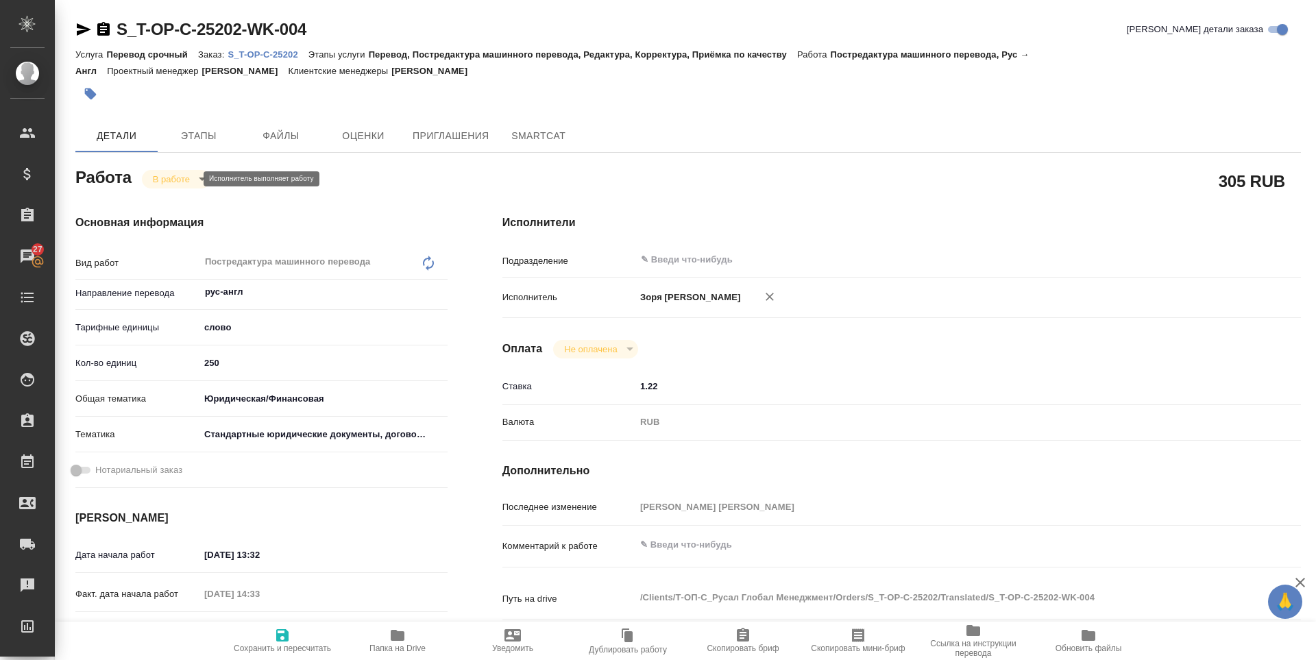 Image resolution: width=1316 pixels, height=660 pixels. I want to click on span: Скопировать мини-бриф, so click(858, 649).